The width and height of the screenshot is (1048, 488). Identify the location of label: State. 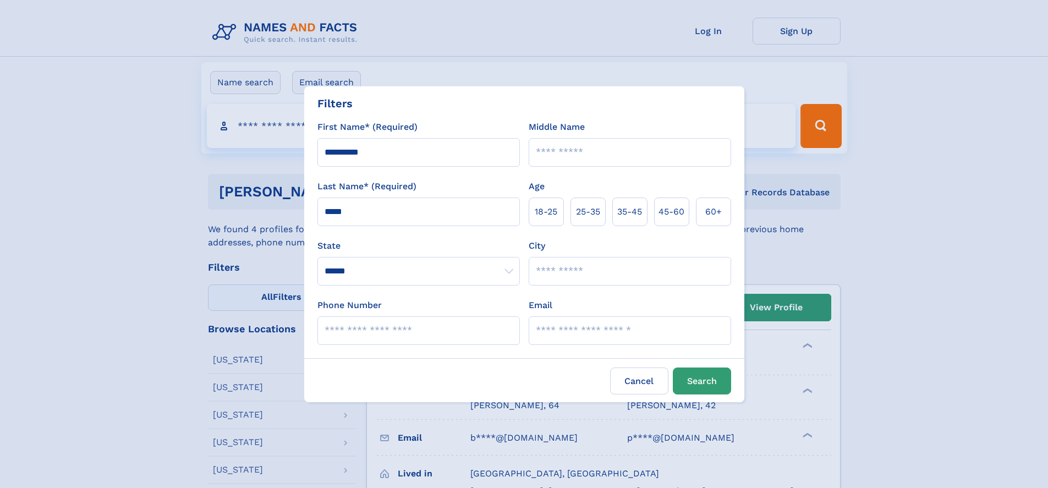
(419, 246).